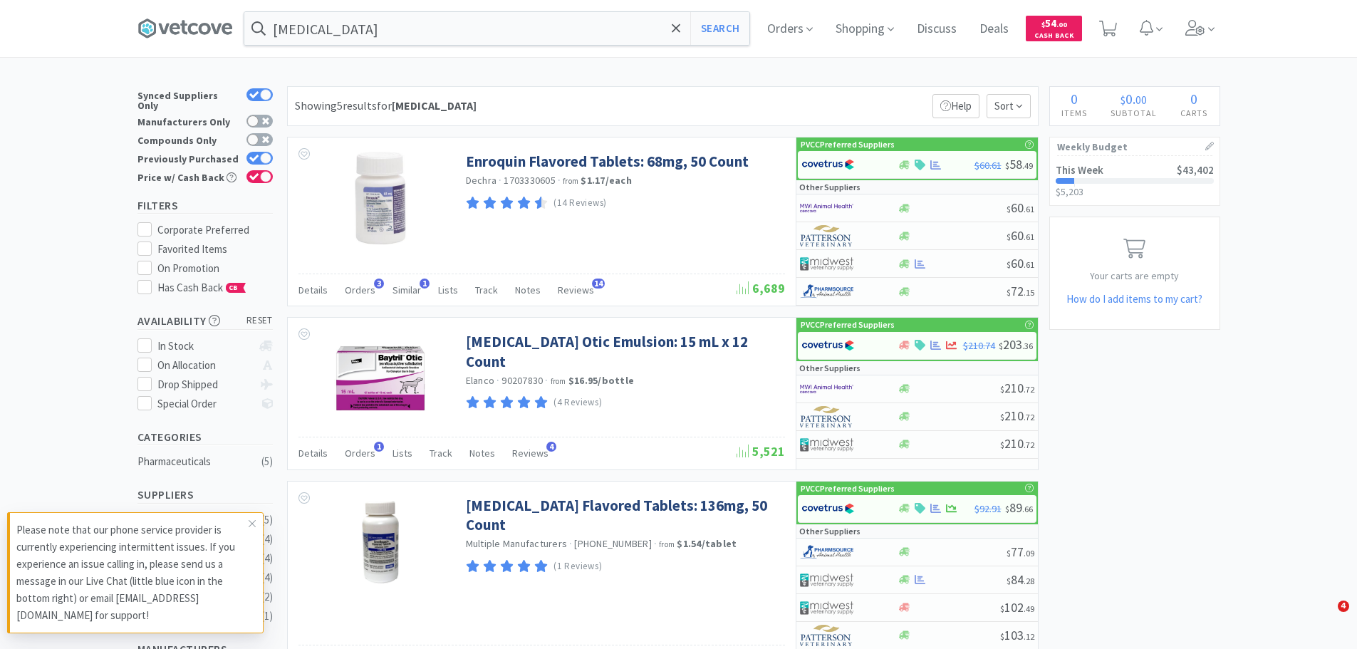 This screenshot has width=1357, height=649. I want to click on span: 60, so click(1020, 263).